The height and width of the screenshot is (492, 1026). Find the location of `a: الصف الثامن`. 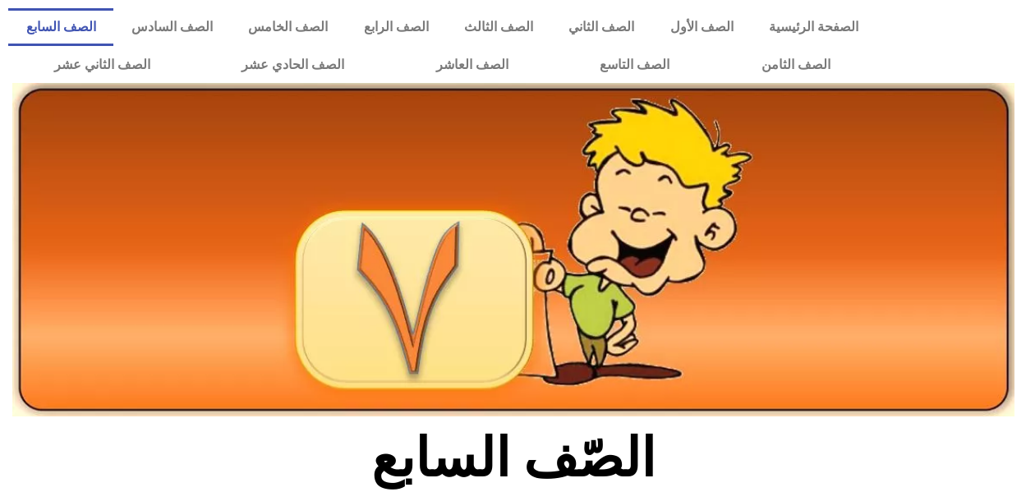

a: الصف الثامن is located at coordinates (796, 65).